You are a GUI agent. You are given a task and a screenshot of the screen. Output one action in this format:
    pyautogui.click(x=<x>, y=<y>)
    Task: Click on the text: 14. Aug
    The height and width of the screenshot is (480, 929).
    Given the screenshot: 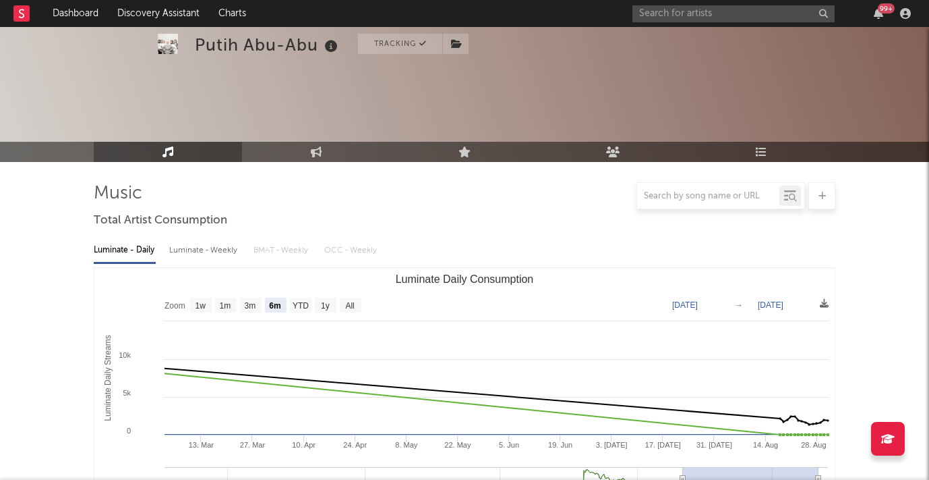 What is the action you would take?
    pyautogui.click(x=765, y=444)
    